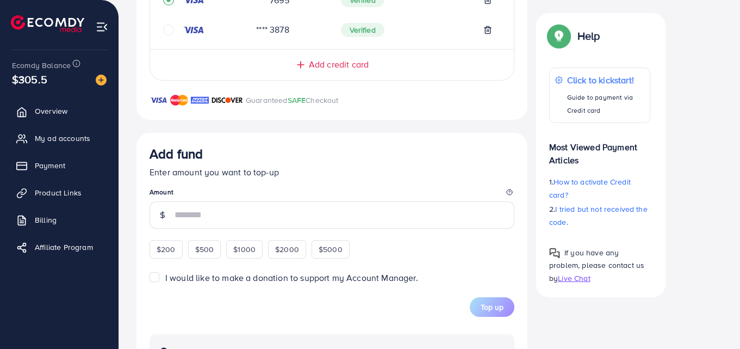 The image size is (740, 349). What do you see at coordinates (589, 36) in the screenshot?
I see `p: Help` at bounding box center [589, 36].